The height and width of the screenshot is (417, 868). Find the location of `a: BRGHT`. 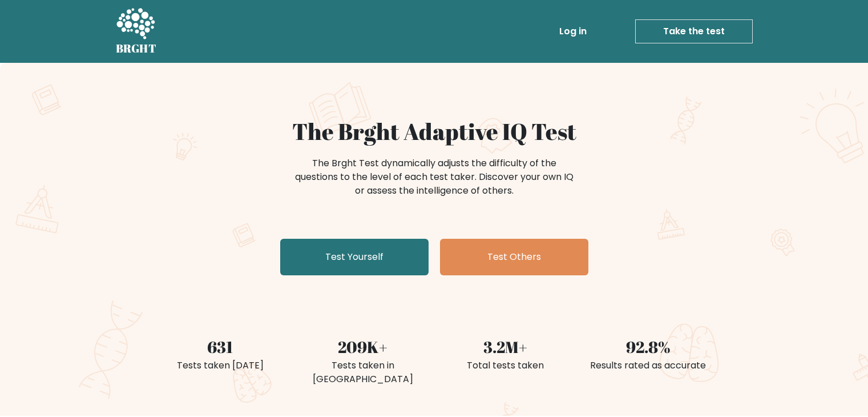

a: BRGHT is located at coordinates (136, 31).